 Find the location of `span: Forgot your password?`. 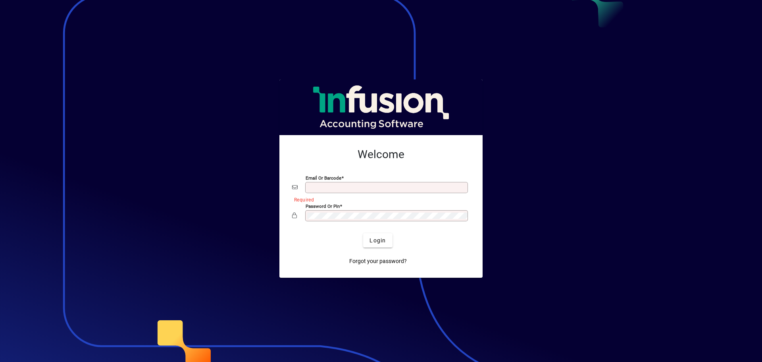

span: Forgot your password? is located at coordinates (378, 261).